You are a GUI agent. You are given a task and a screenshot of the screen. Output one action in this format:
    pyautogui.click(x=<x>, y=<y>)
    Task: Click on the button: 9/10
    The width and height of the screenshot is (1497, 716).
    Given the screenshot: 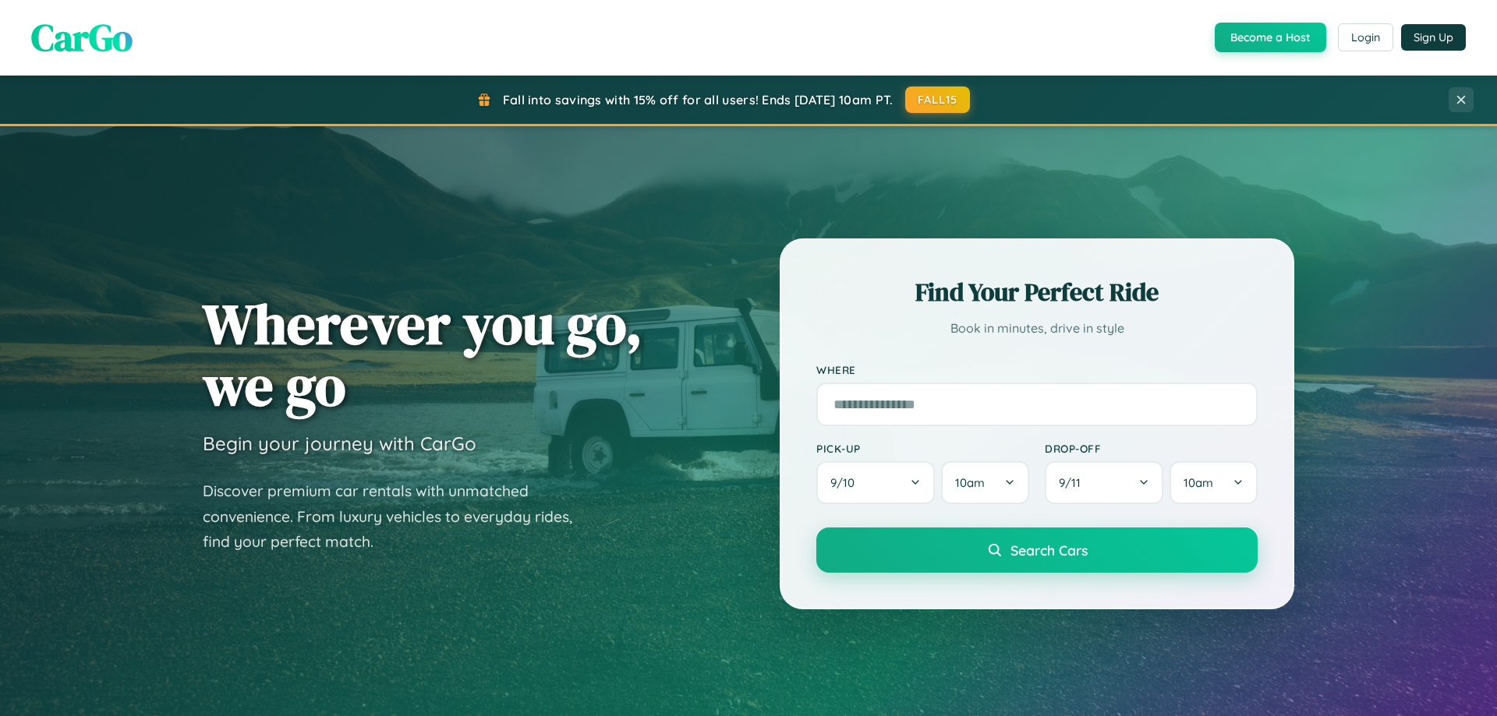 What is the action you would take?
    pyautogui.click(x=875, y=483)
    